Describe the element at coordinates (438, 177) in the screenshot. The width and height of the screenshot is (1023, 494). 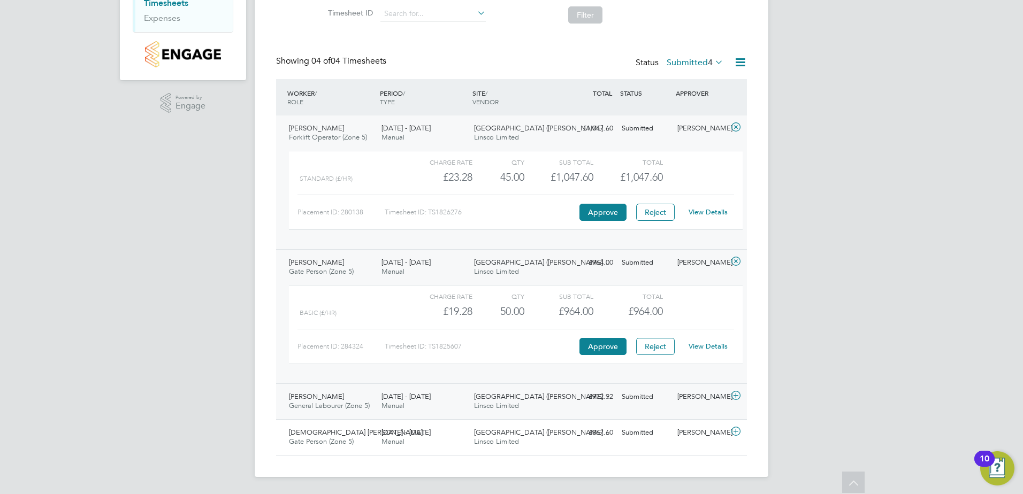
I see `div: £23.28` at that location.